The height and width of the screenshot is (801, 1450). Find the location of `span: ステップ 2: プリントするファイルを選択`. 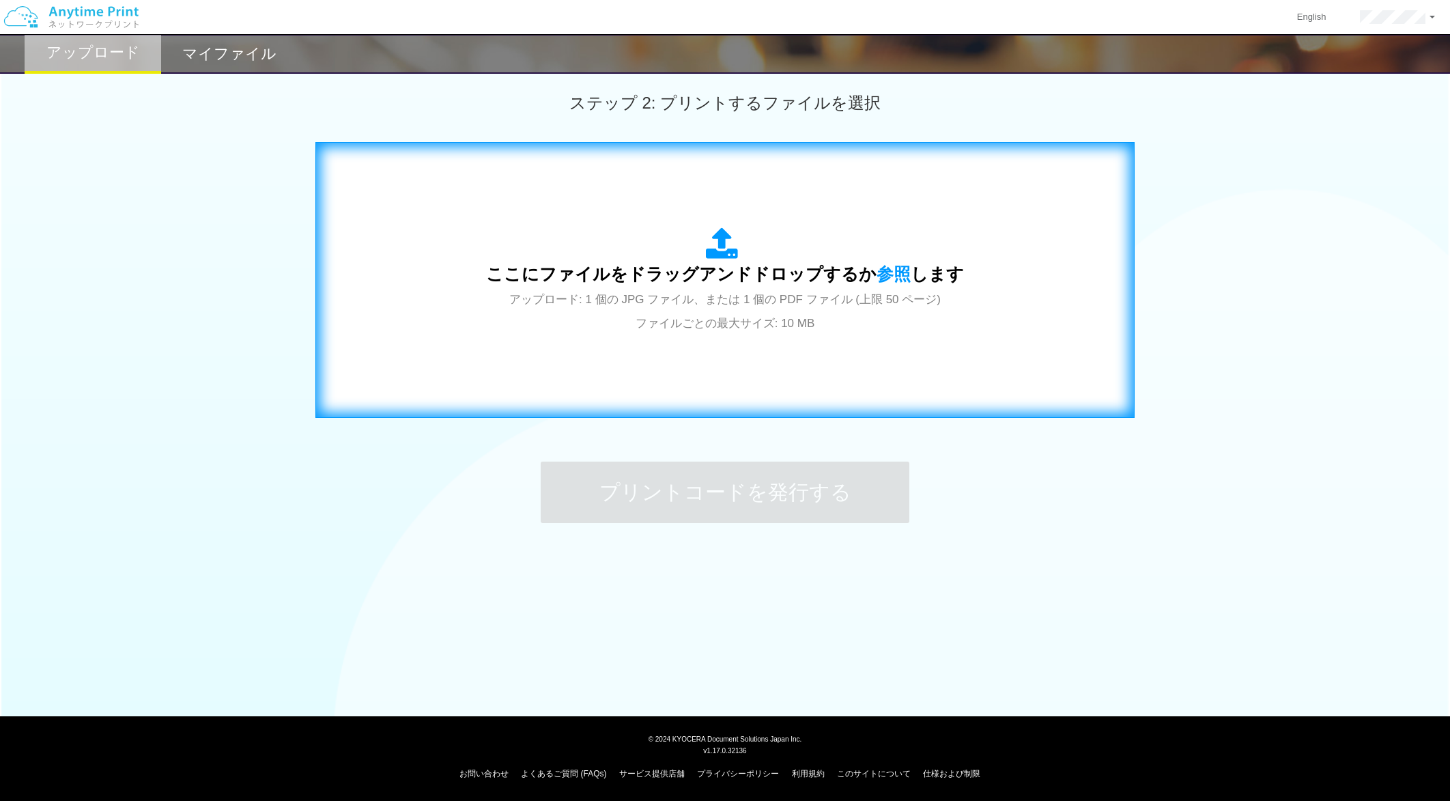

span: ステップ 2: プリントするファイルを選択 is located at coordinates (725, 102).